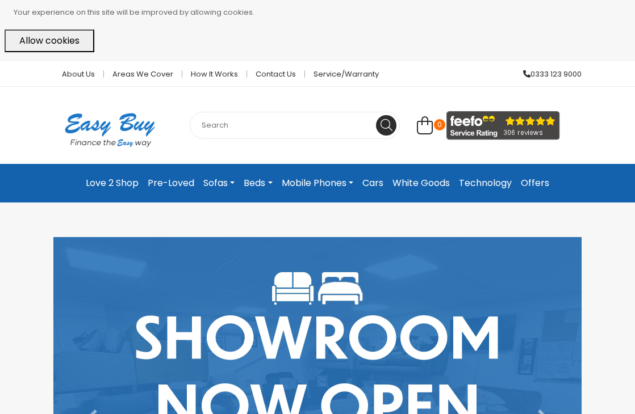  Describe the element at coordinates (258, 183) in the screenshot. I see `a: Beds` at that location.